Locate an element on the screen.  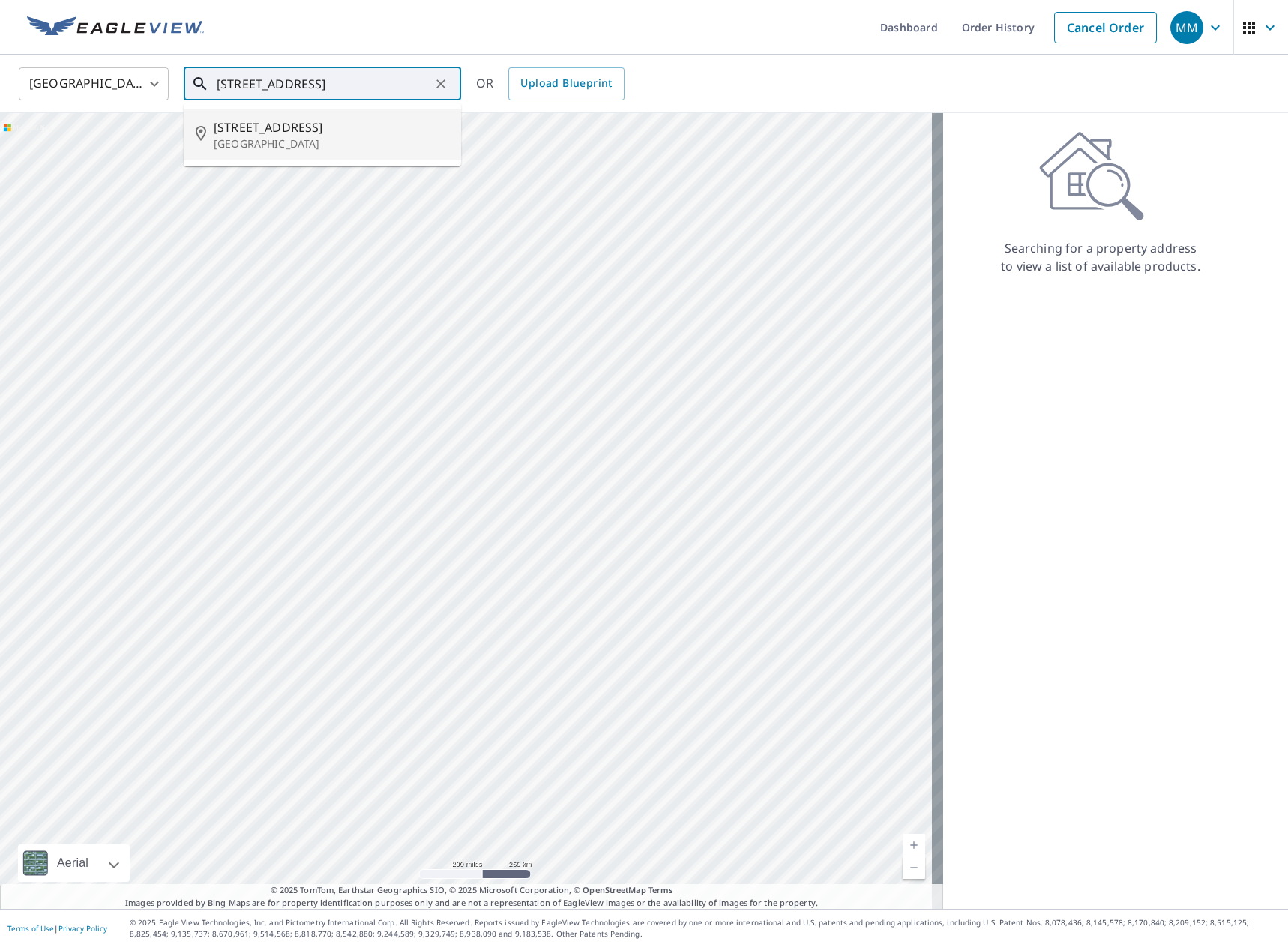
span: © 2025 TomTom, Earthstar Geographics SIO, © 2025 Microsoft Corporation, © is located at coordinates (472, 889).